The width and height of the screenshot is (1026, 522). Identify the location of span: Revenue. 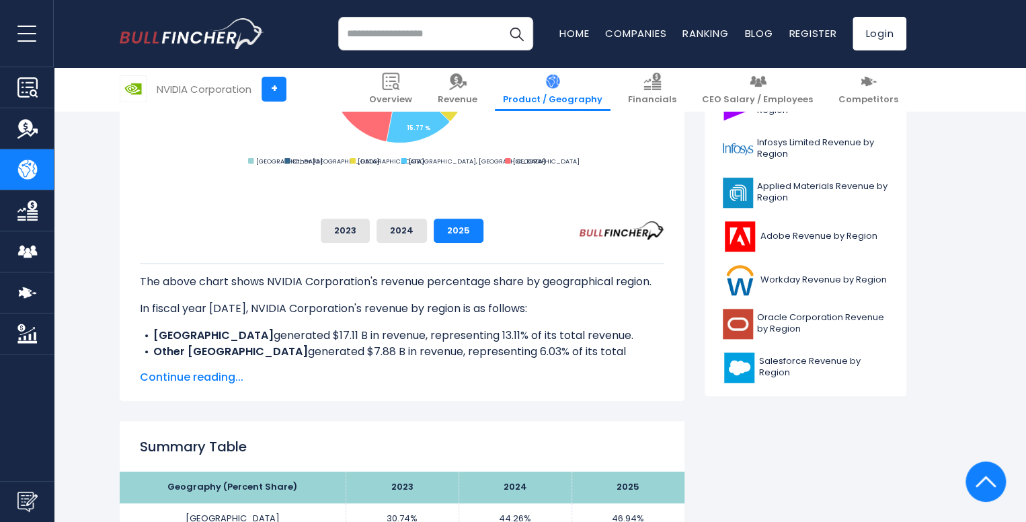
(457, 100).